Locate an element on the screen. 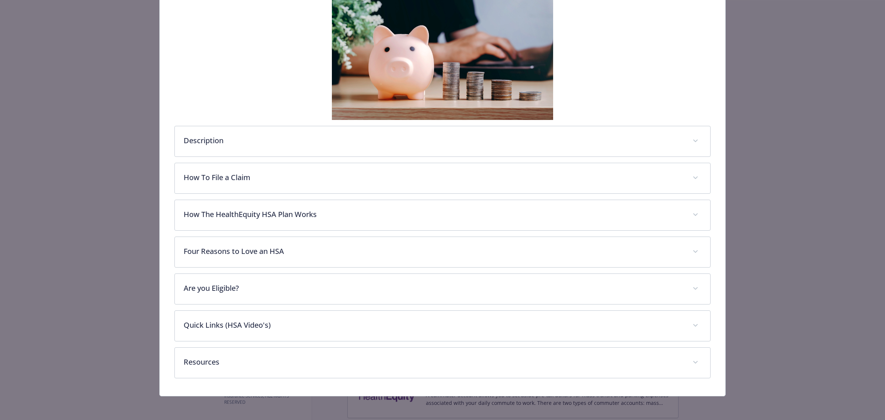 This screenshot has height=420, width=885. div: How To File a Claim is located at coordinates (443, 178).